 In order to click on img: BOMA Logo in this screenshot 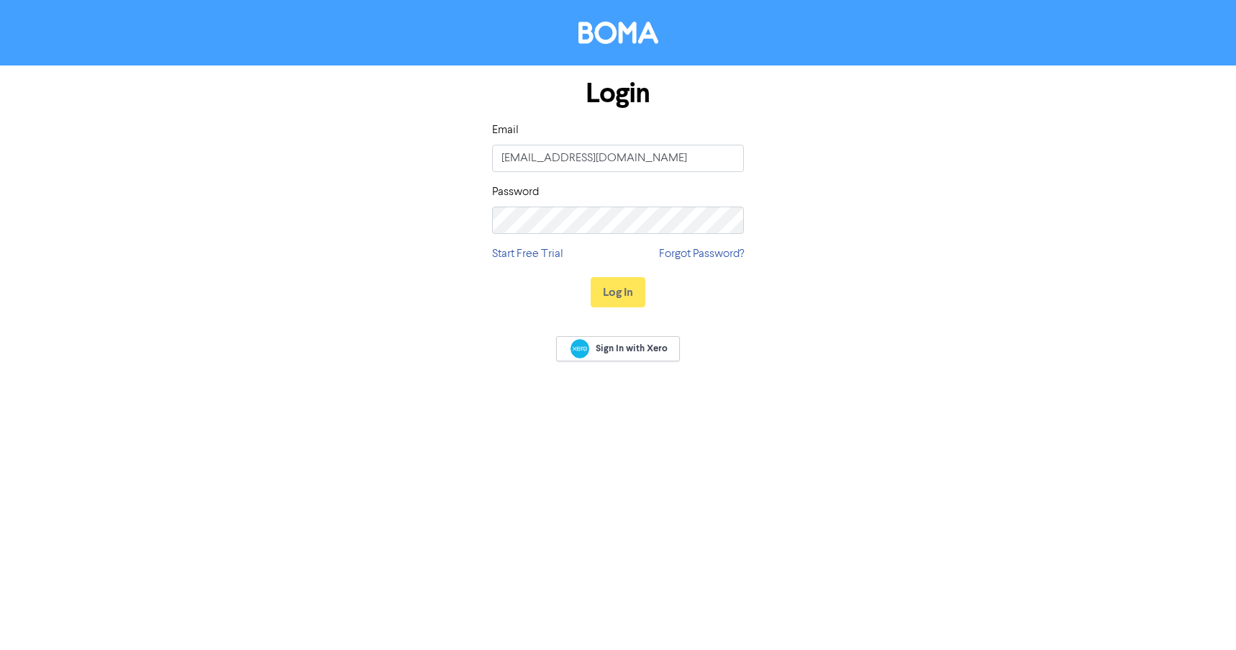, I will do `click(618, 32)`.